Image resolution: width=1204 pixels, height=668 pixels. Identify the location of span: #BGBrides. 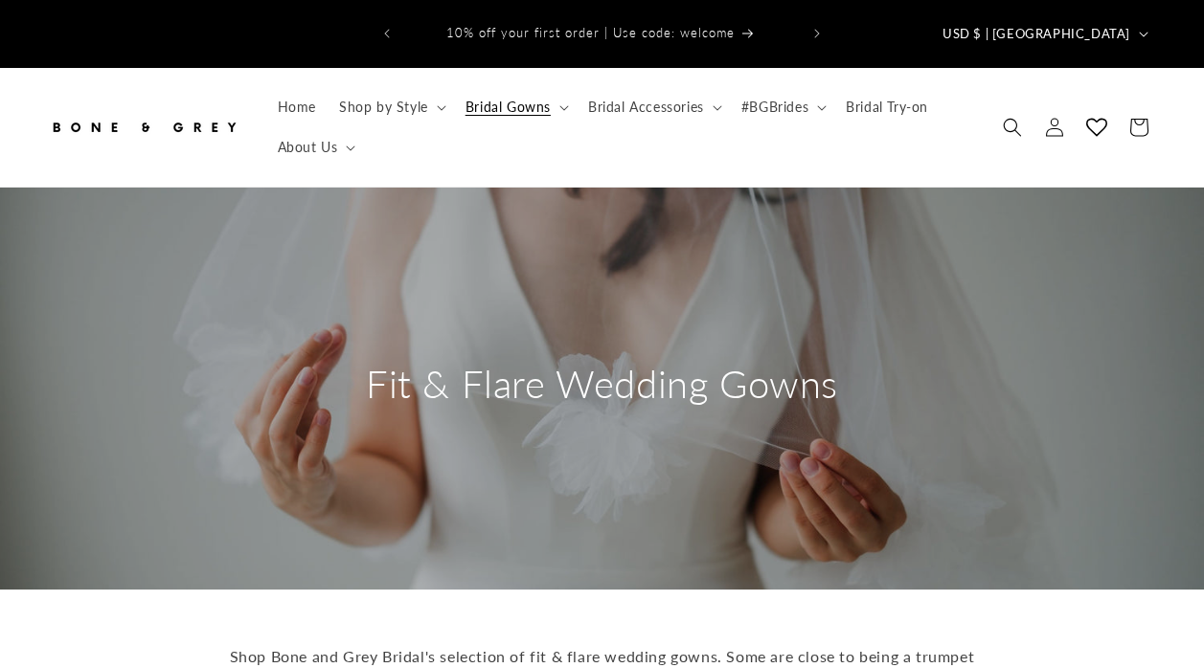
(775, 107).